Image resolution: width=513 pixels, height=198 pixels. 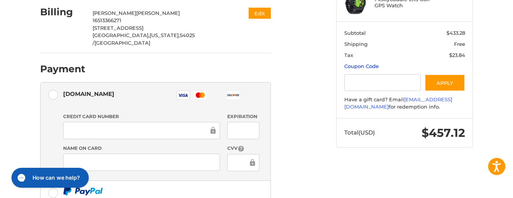 What do you see at coordinates (405, 103) in the screenshot?
I see `div: Have a gift card? Email for redemption info.` at bounding box center [405, 103].